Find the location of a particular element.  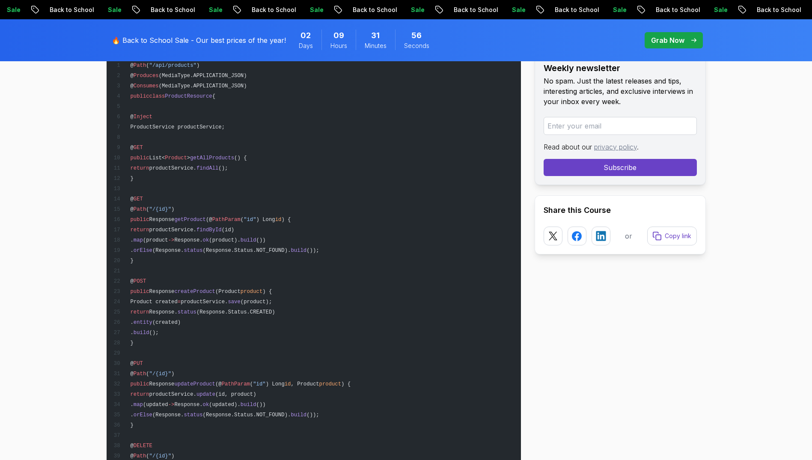

p: Read about our . is located at coordinates (620, 147).